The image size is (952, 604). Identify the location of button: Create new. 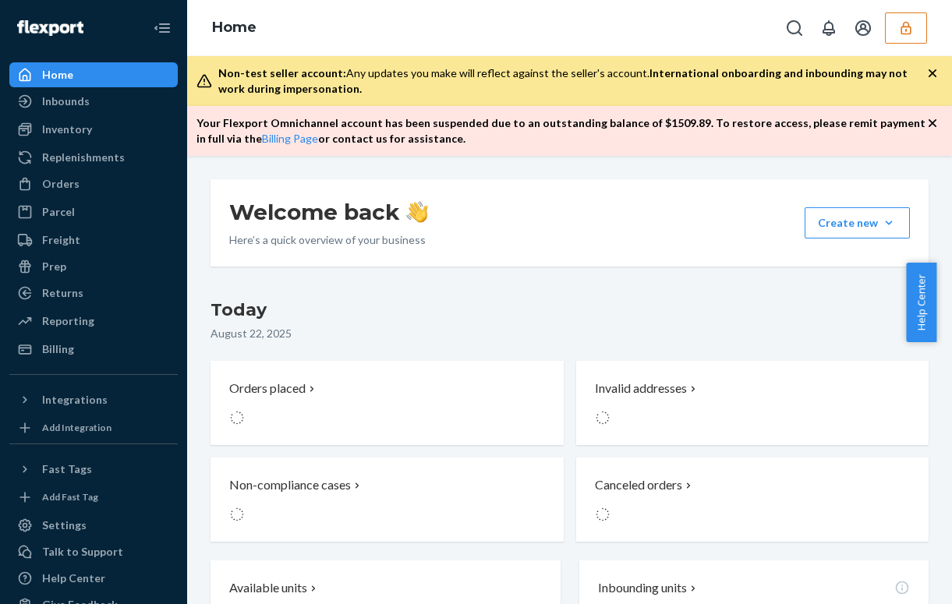
(857, 223).